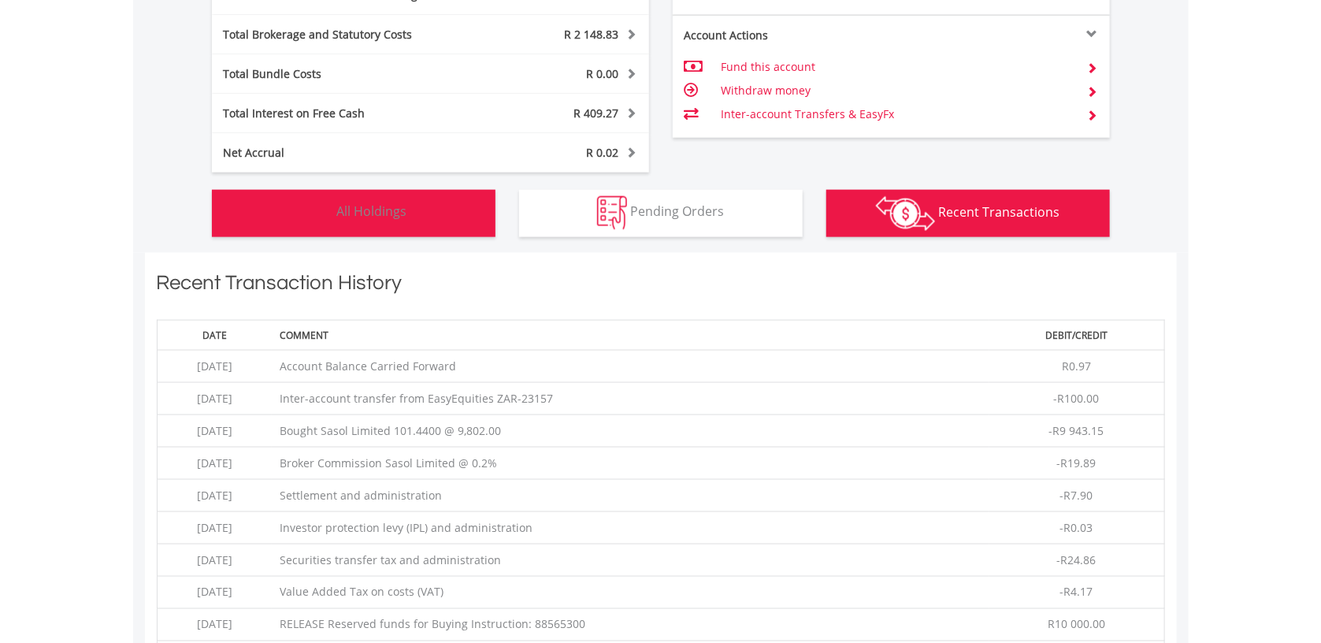 This screenshot has height=643, width=1321. What do you see at coordinates (317, 213) in the screenshot?
I see `img: holdings-wht.png` at bounding box center [317, 213].